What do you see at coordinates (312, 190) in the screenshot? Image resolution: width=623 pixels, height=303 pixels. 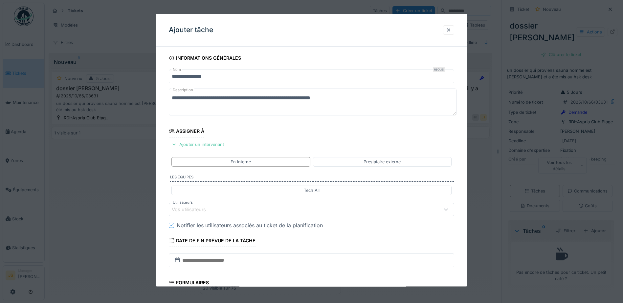 I see `div: Tech All` at bounding box center [312, 190].